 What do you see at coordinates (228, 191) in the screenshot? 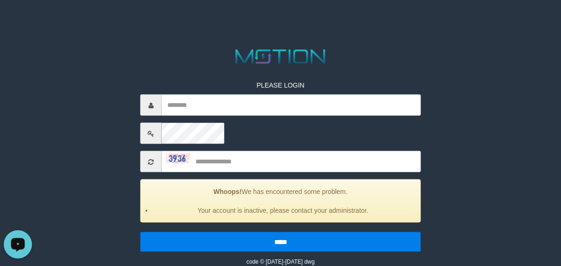
I see `strong: Whoops!` at bounding box center [228, 191].